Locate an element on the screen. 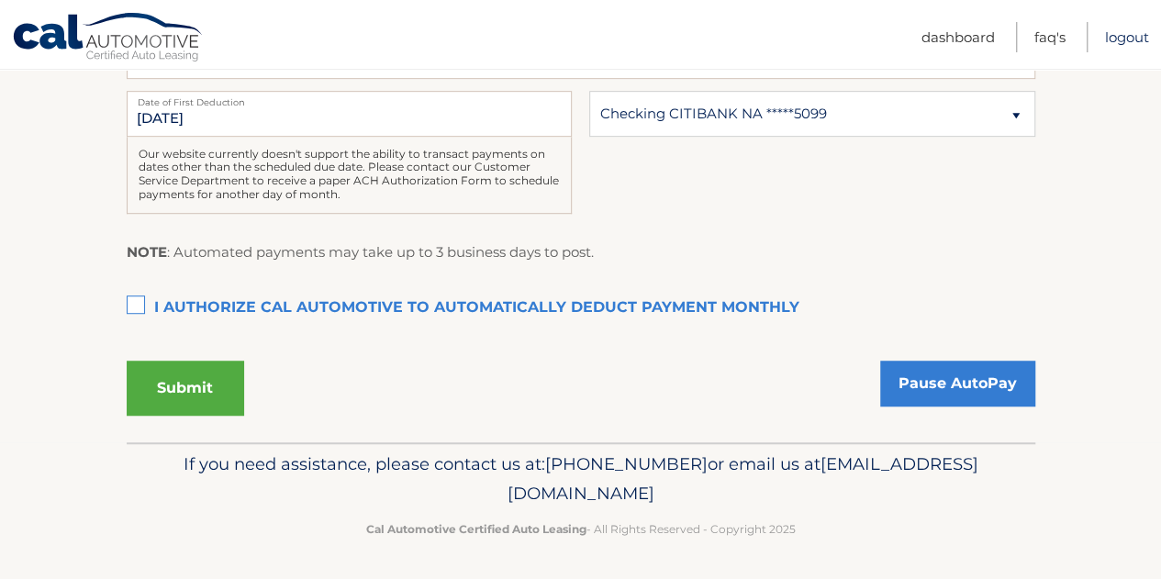 The image size is (1161, 579). p: If you need assistance, please contact us at: or email us at is located at coordinates (581, 479).